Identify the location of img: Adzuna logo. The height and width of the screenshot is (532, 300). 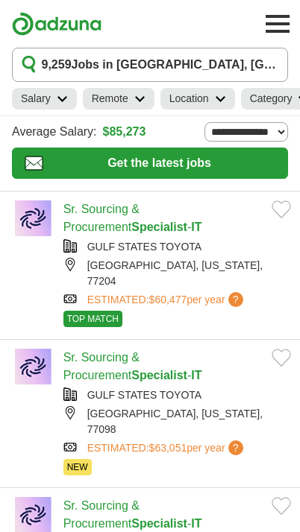
(57, 24).